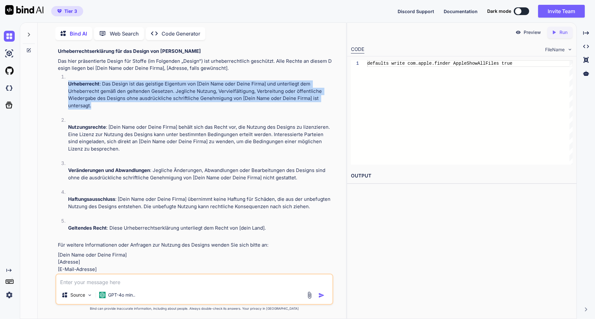  I want to click on strong: Urheberrecht, so click(84, 83).